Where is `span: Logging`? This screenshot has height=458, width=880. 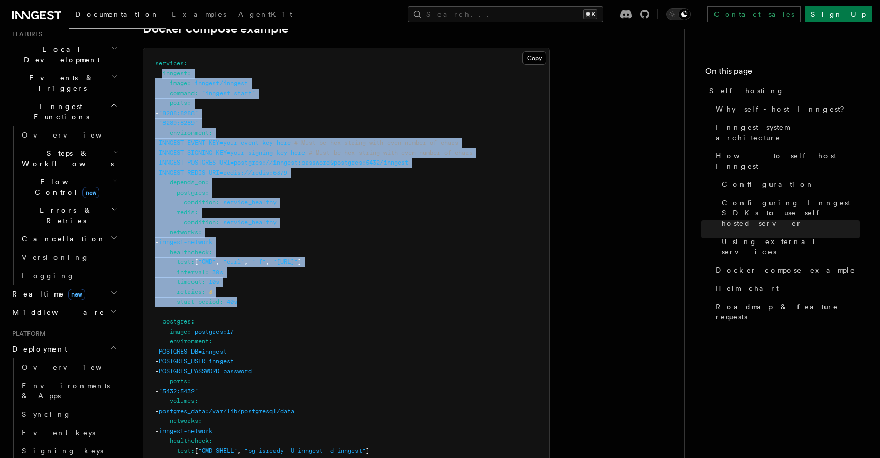 span: Logging is located at coordinates (48, 275).